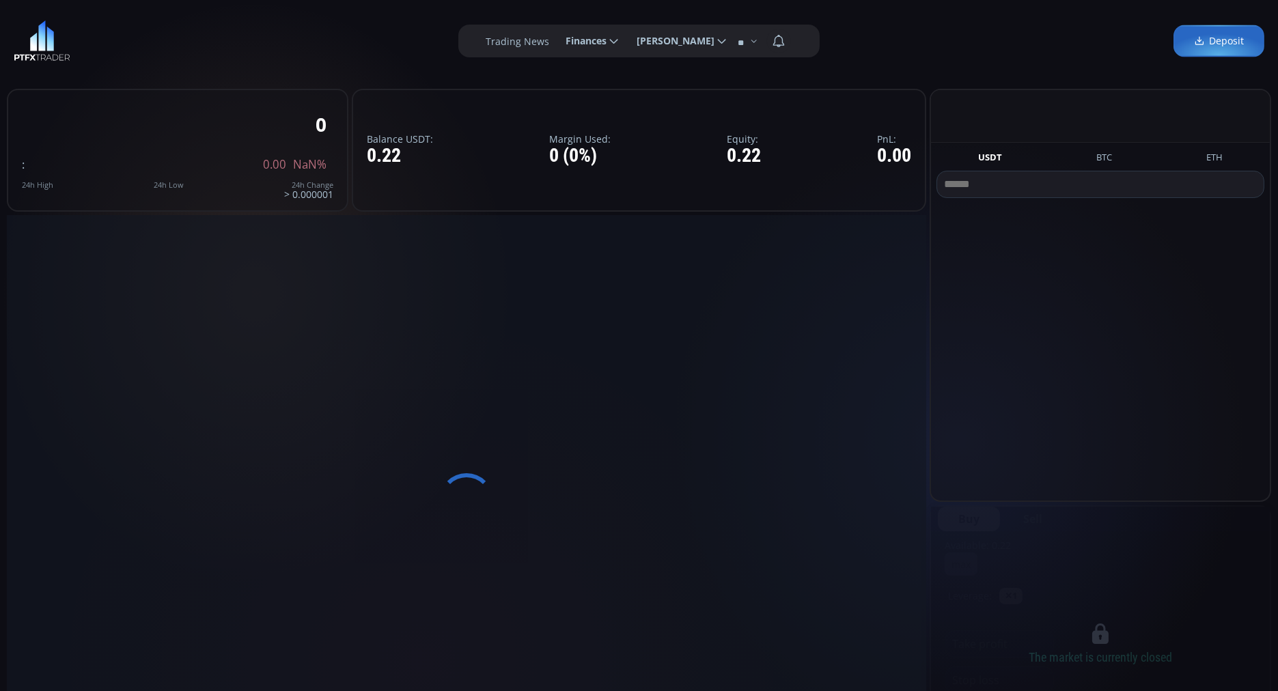 This screenshot has width=1278, height=691. Describe the element at coordinates (42, 41) in the screenshot. I see `a: LOGO` at that location.